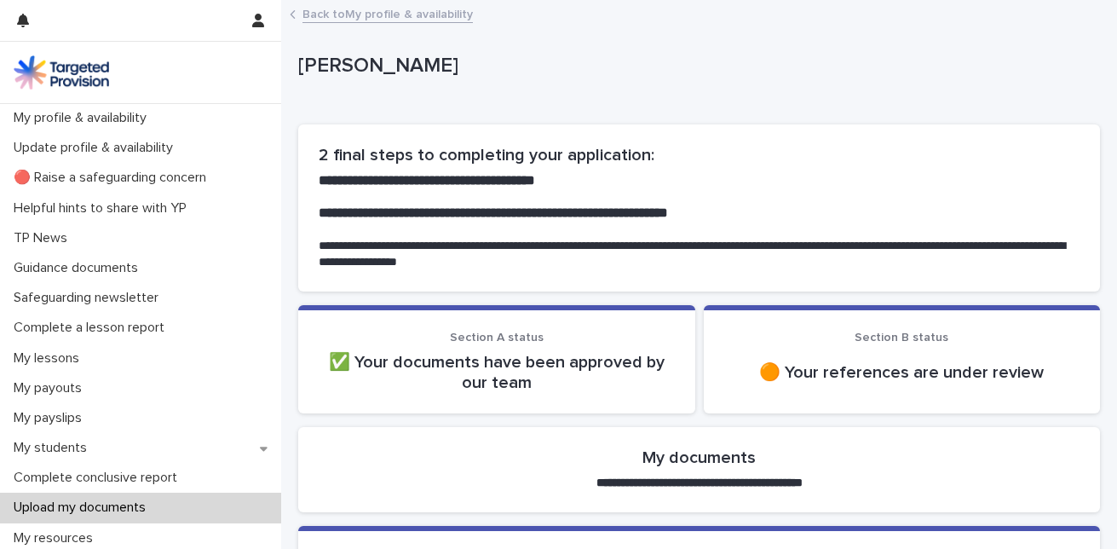  Describe the element at coordinates (103, 208) in the screenshot. I see `p: Helpful hints to share with YP` at that location.